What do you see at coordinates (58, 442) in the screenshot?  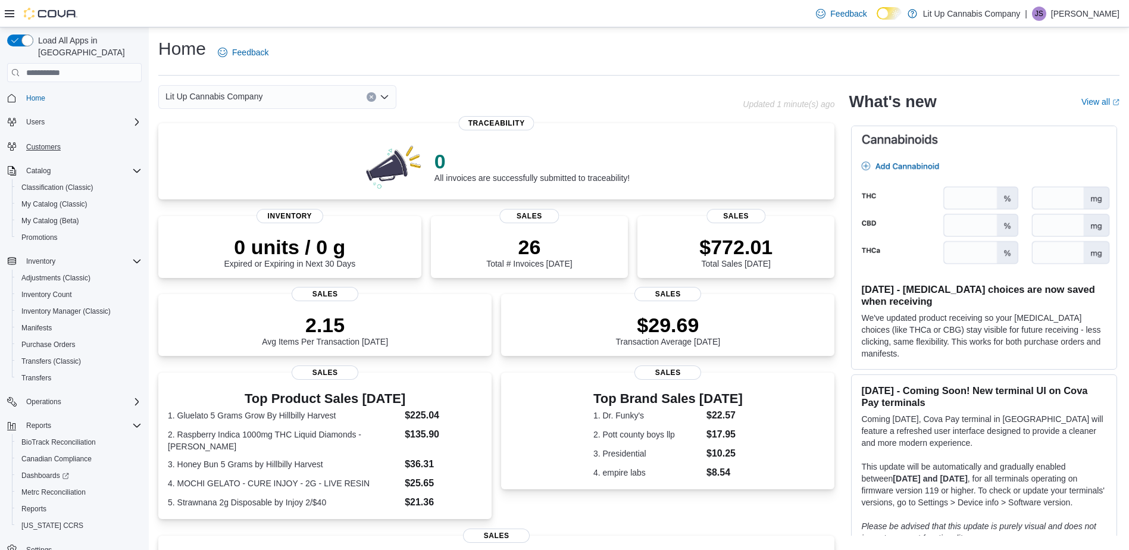 I see `a: BioTrack Reconciliation` at bounding box center [58, 442].